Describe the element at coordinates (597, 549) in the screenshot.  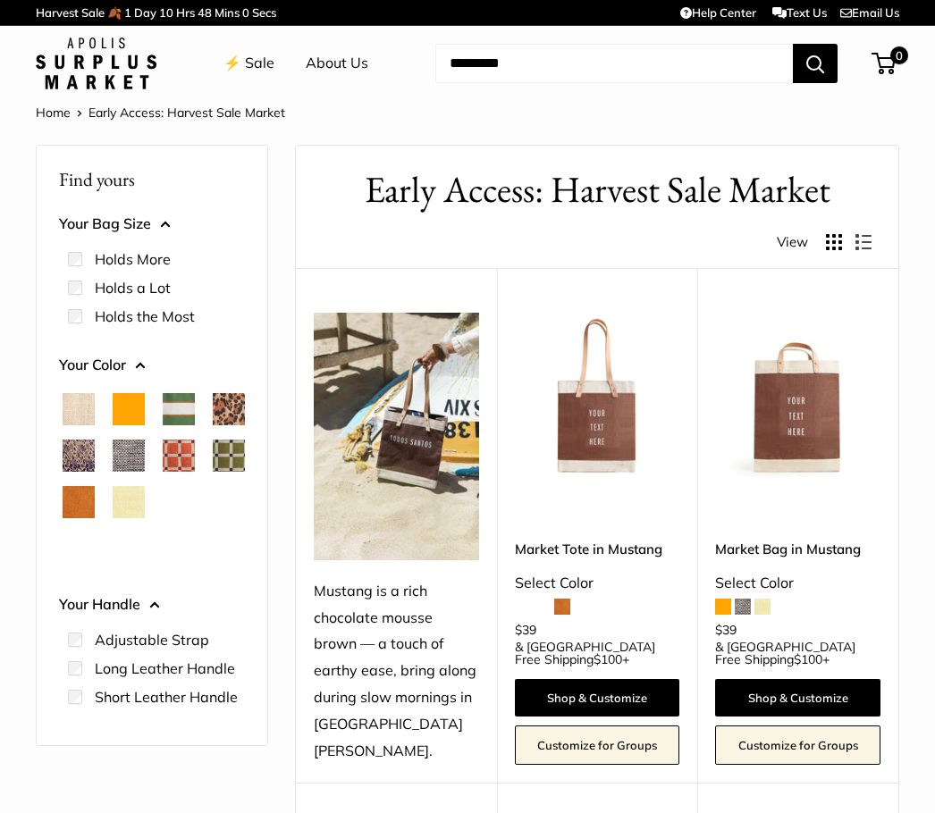
I see `a: Market Tote in Mustang` at that location.